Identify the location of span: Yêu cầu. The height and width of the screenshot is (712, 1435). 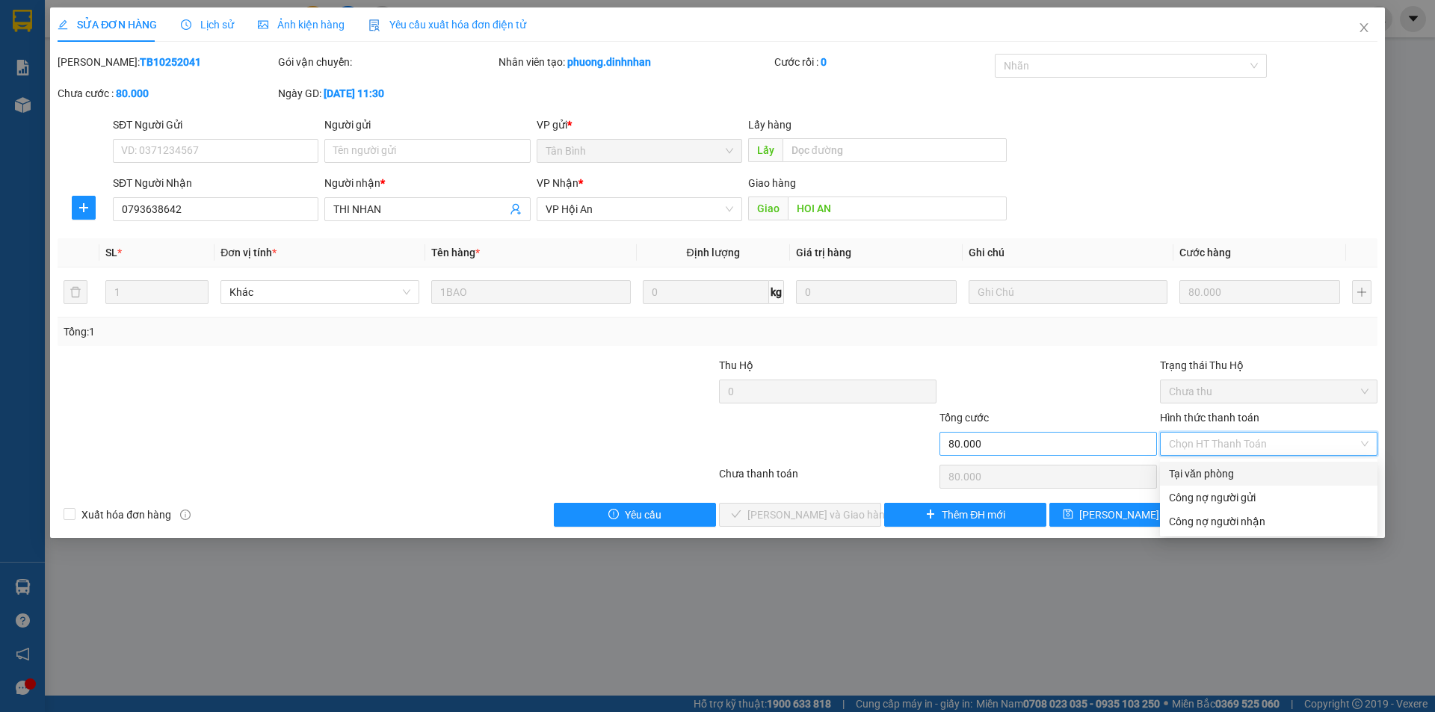
(643, 515).